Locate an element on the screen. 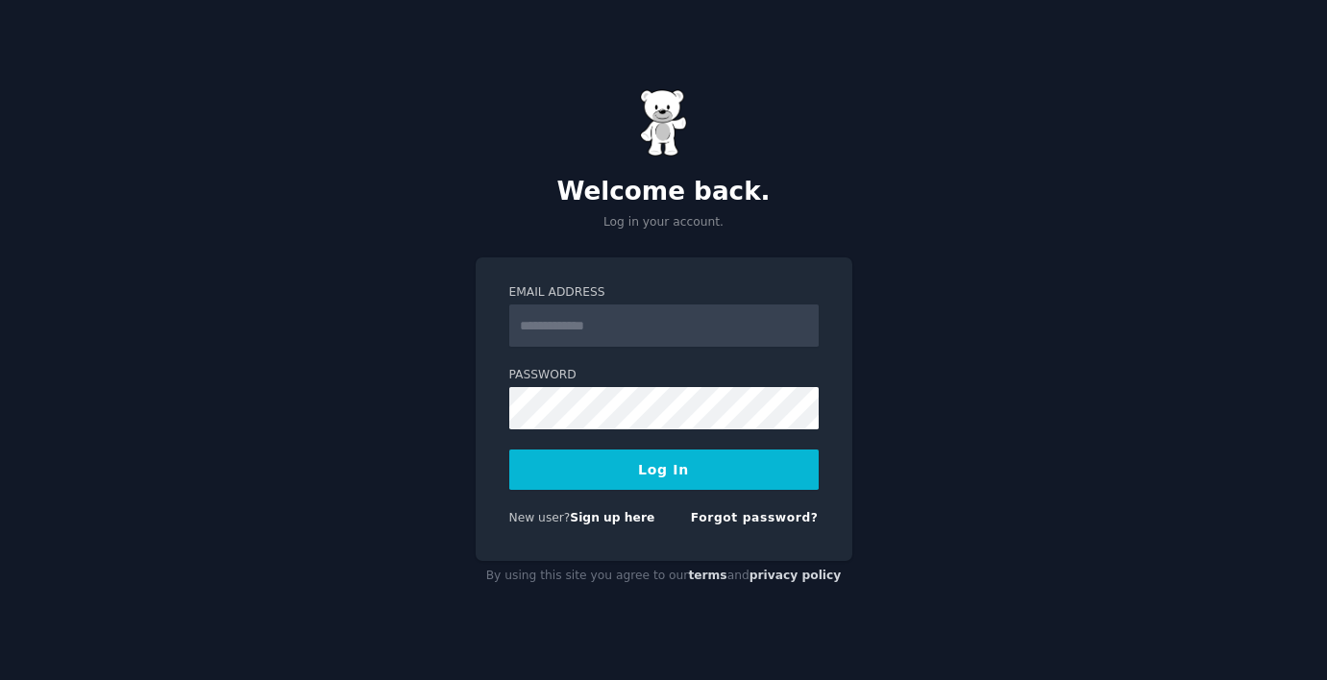 The width and height of the screenshot is (1327, 680). img: Gummy Bear is located at coordinates (664, 123).